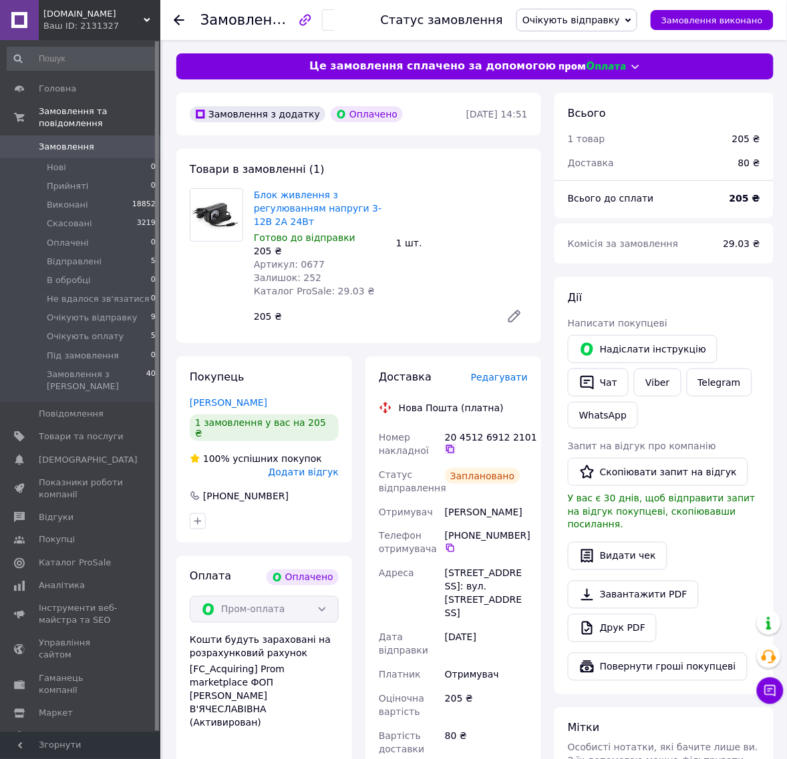  What do you see at coordinates (642, 349) in the screenshot?
I see `button: Надіслати інструкцію` at bounding box center [642, 349].